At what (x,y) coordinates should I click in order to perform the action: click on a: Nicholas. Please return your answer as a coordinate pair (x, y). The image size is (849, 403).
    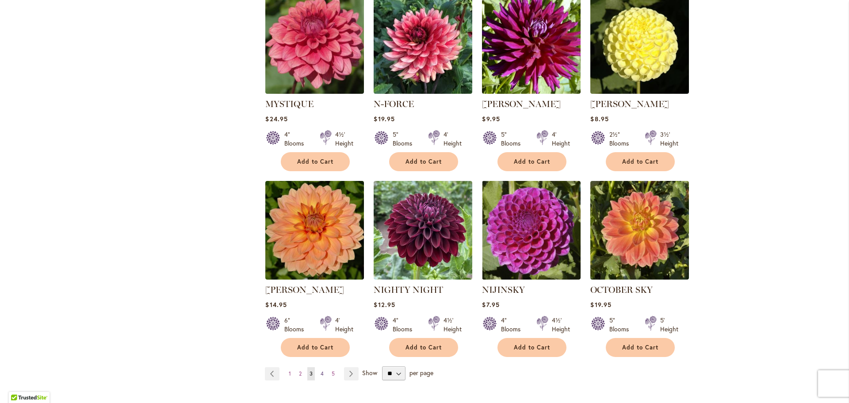
    Looking at the image, I should click on (315, 277).